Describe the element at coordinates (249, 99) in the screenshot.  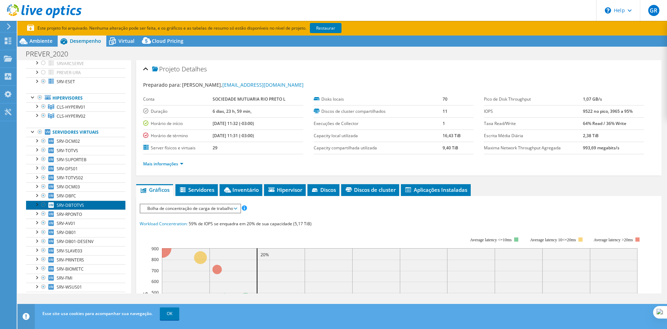
I see `b: SOCIEDADE MUTUARIA RIO PRETO L` at that location.